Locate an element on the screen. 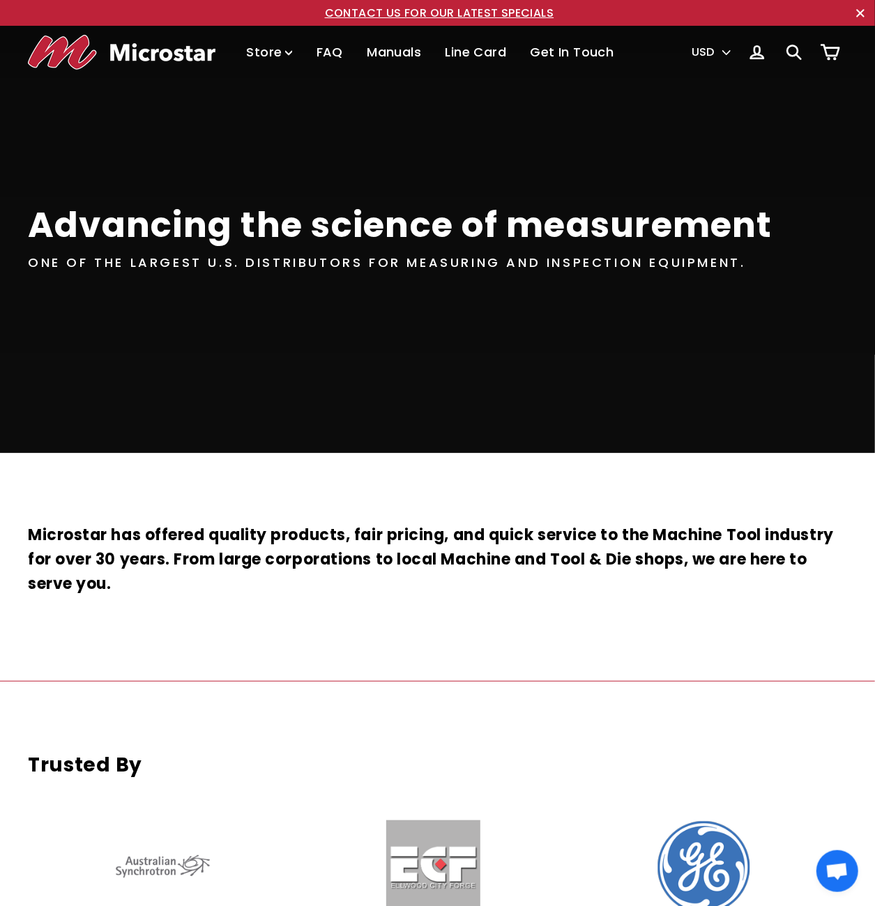  img: Microstar Electronics is located at coordinates (121, 52).